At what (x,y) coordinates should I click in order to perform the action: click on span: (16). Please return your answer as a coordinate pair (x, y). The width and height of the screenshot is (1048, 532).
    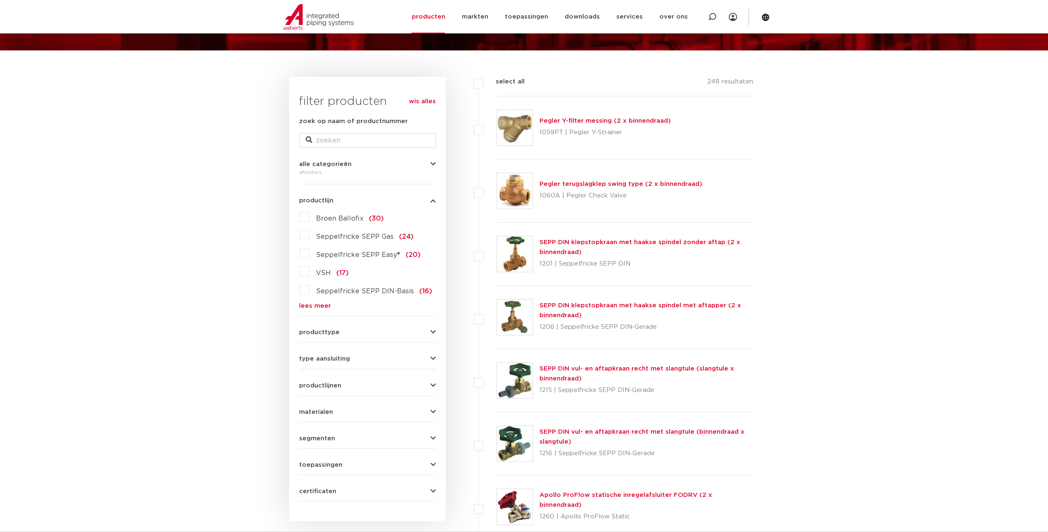
    Looking at the image, I should click on (425, 291).